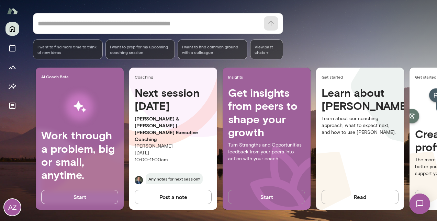  What do you see at coordinates (139, 180) in the screenshot?
I see `img: Michael` at bounding box center [139, 180].